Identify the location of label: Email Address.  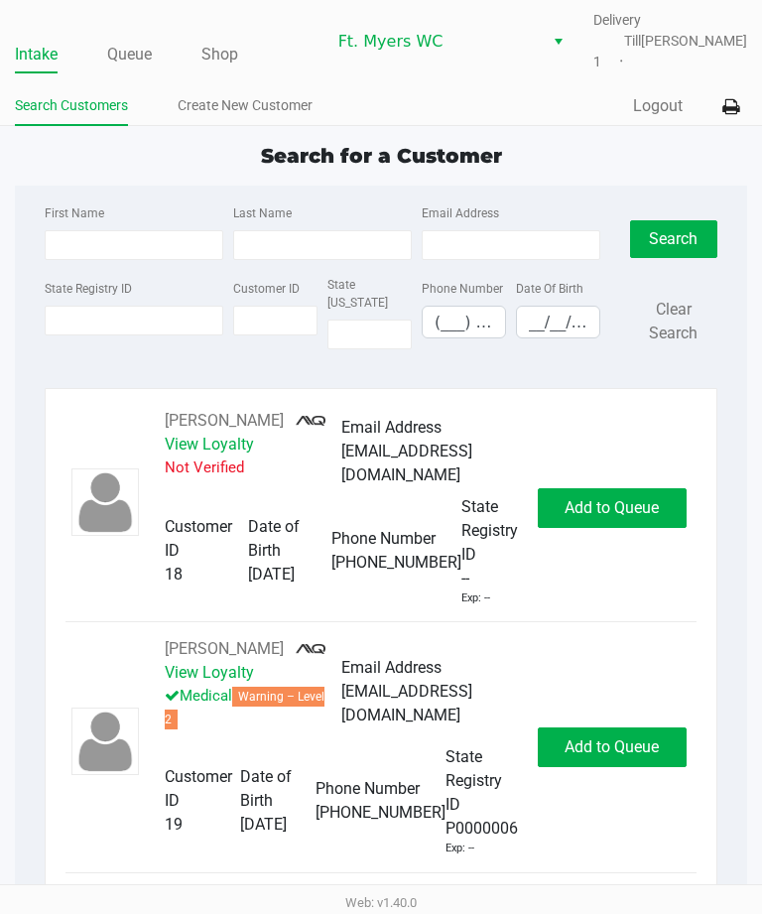
(460, 213).